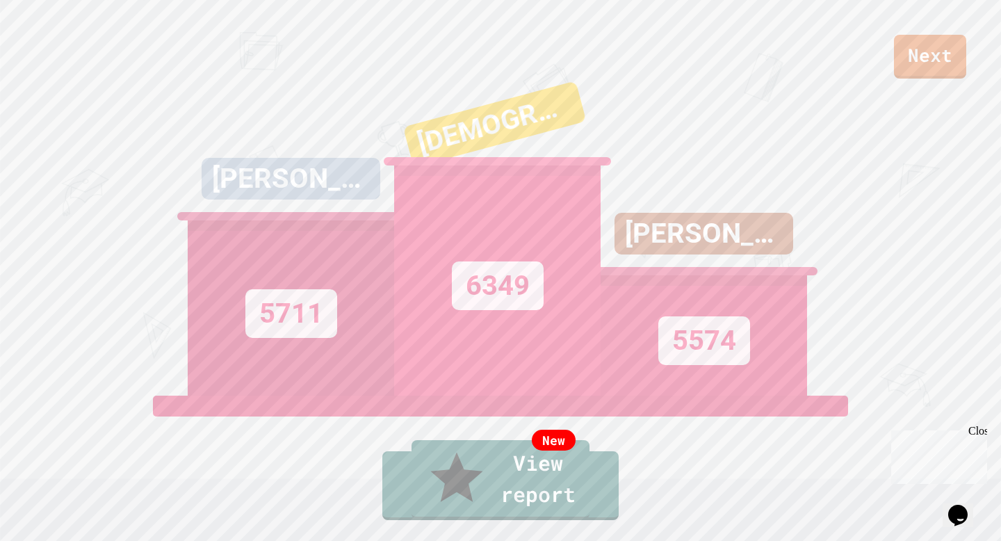 The height and width of the screenshot is (541, 1001). I want to click on div: New, so click(553, 440).